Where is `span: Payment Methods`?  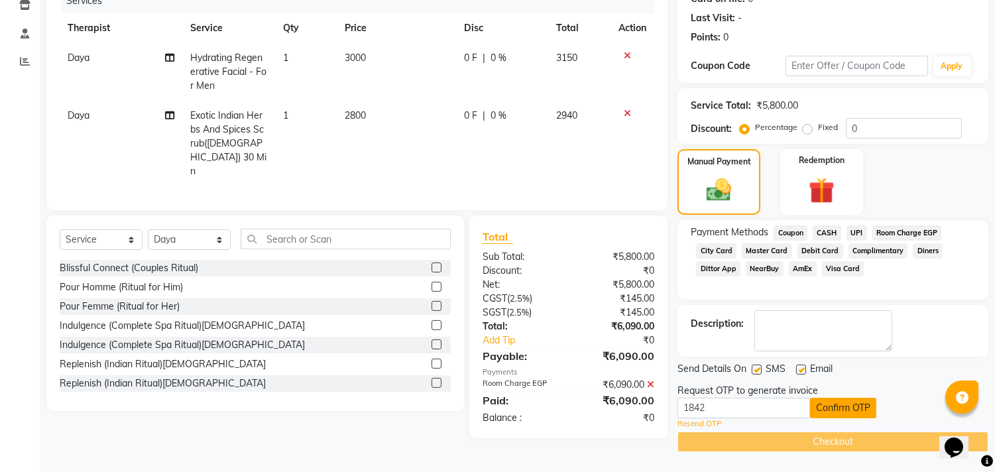
span: Payment Methods is located at coordinates (729, 232).